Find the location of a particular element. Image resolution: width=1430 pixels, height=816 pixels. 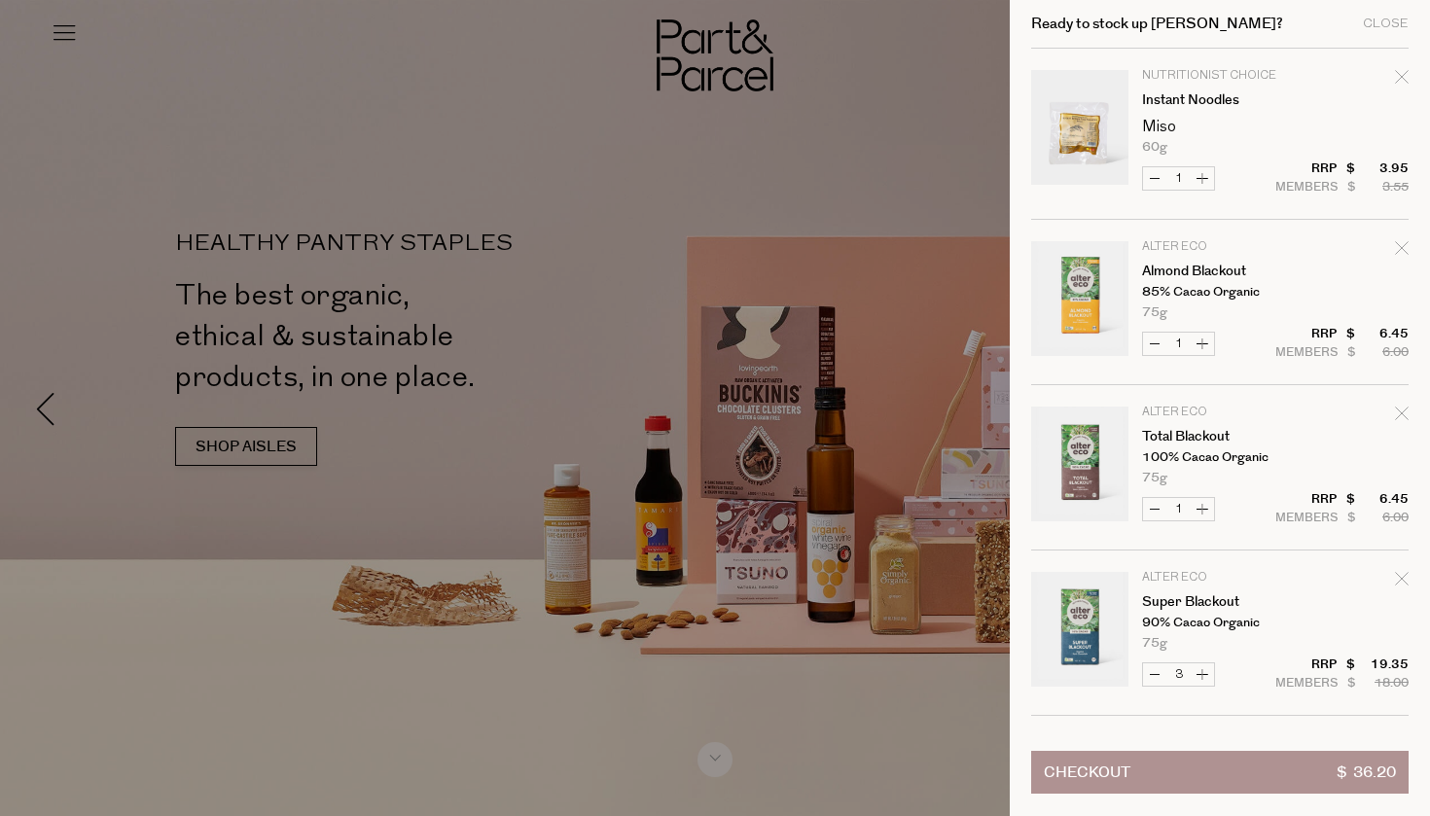

p: 100% Cacao Organic is located at coordinates (1217, 457).